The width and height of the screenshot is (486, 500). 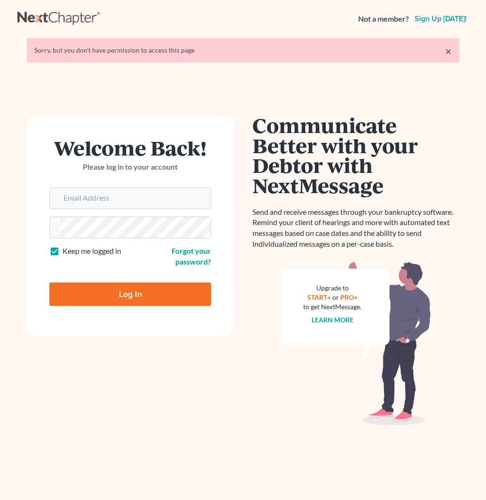 I want to click on div: Sorry, but you don't have permission to access this page, so click(x=243, y=50).